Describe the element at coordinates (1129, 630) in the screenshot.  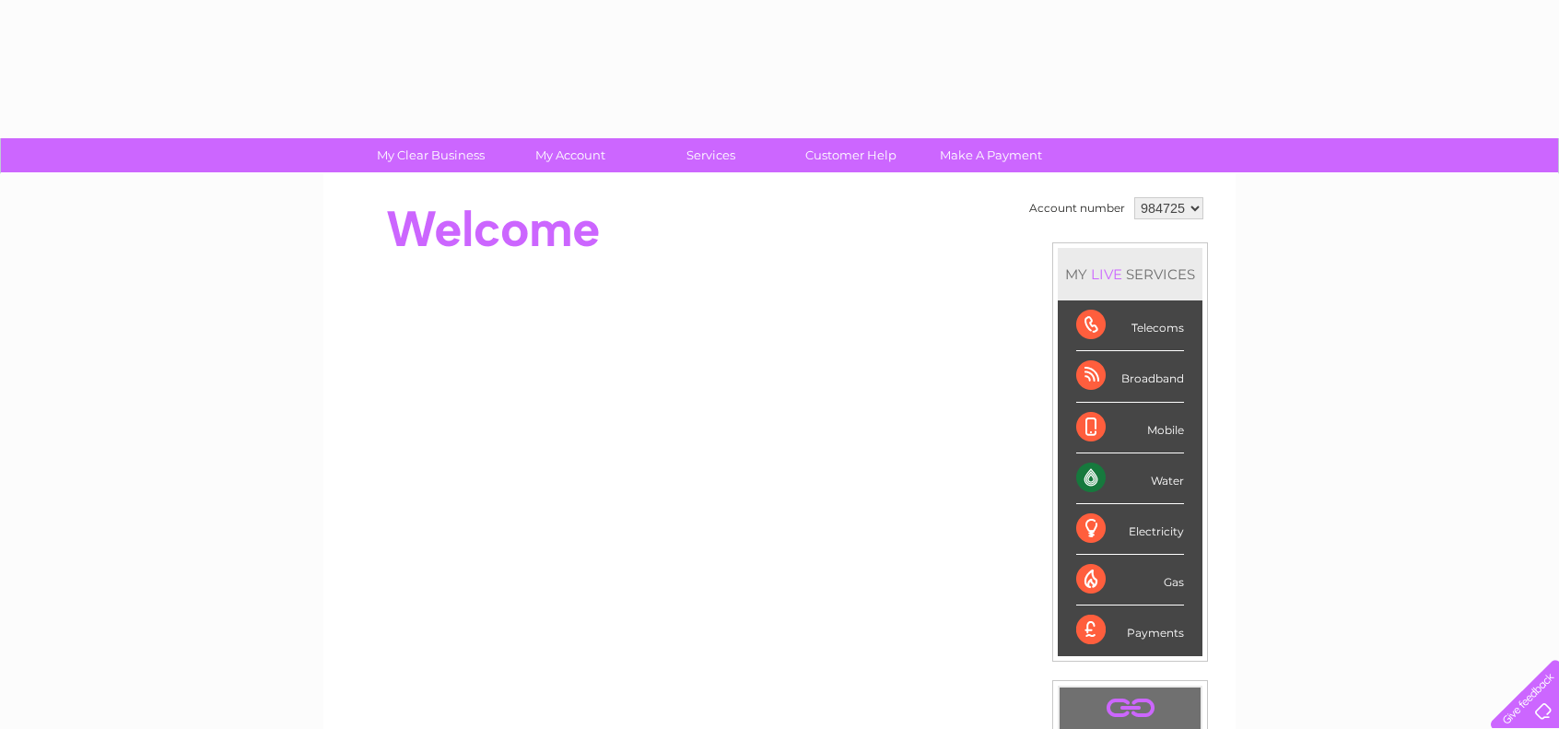
I see `div: Payments` at that location.